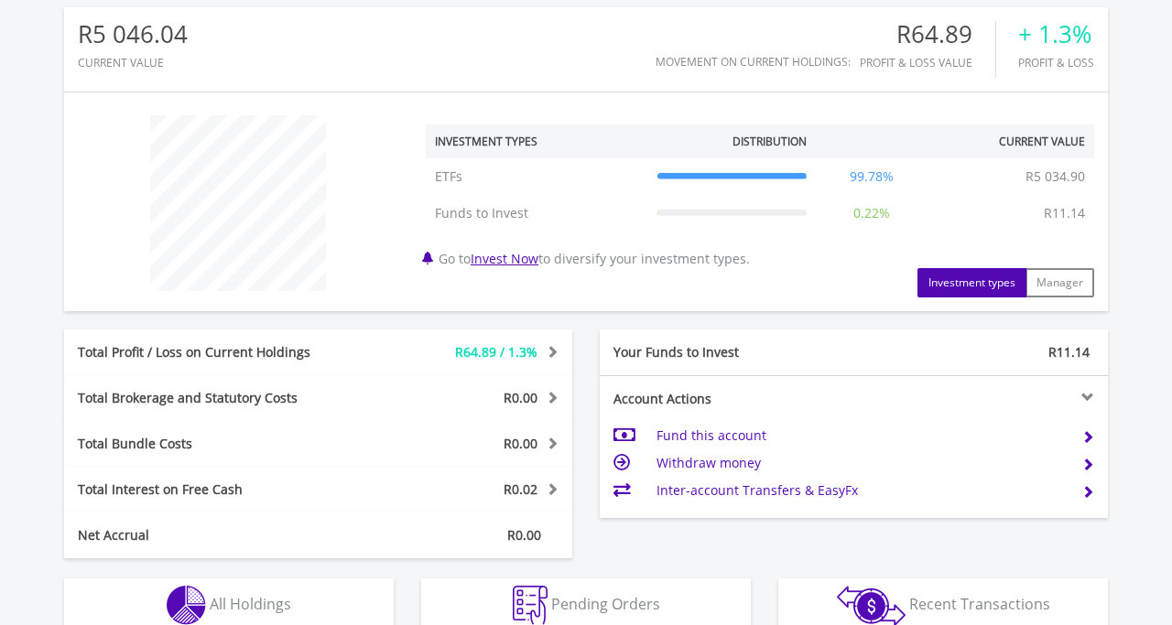 The image size is (1172, 625). I want to click on div: Account Actions, so click(727, 399).